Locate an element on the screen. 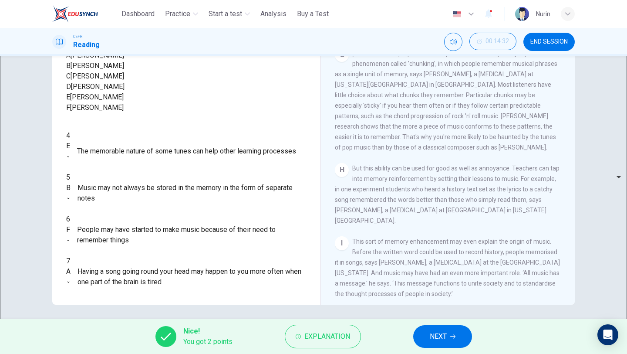  a: Buy a Test is located at coordinates (313, 14).